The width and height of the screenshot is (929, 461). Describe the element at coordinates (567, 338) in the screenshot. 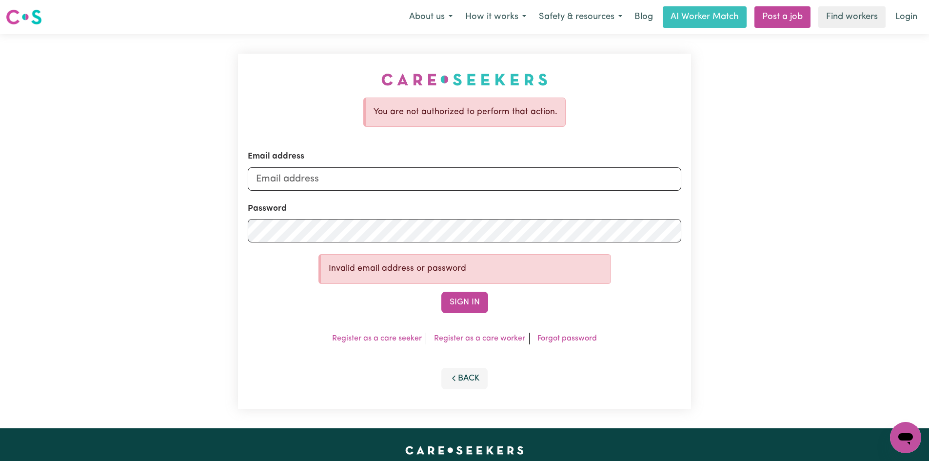

I see `a: Forgot password` at that location.